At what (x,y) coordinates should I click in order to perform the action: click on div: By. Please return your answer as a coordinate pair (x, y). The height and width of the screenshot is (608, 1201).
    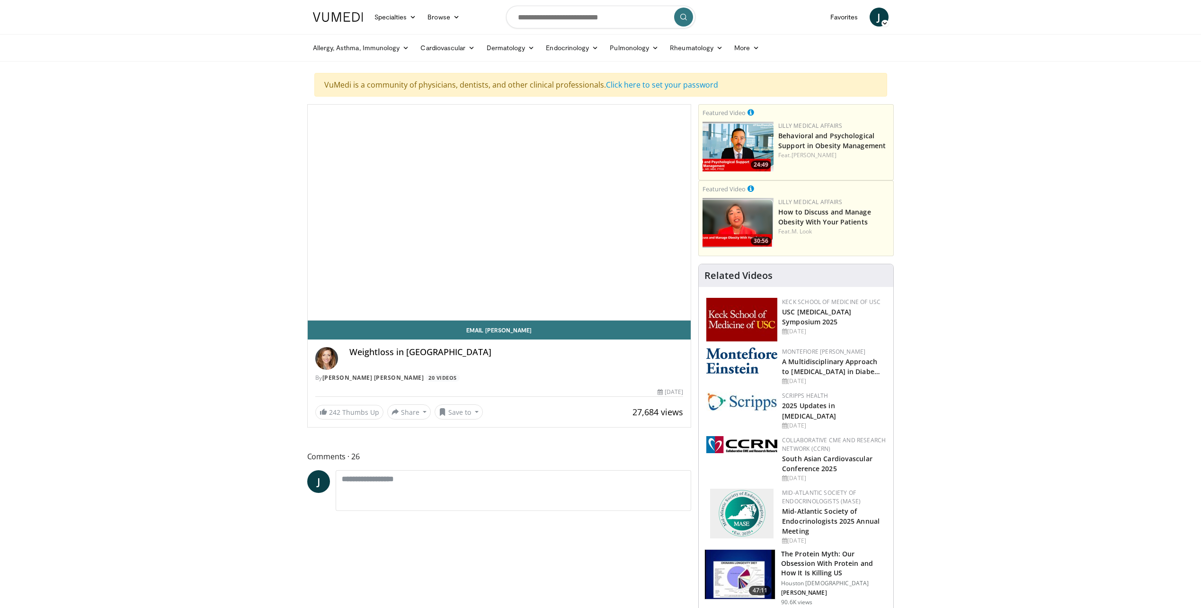
    Looking at the image, I should click on (499, 378).